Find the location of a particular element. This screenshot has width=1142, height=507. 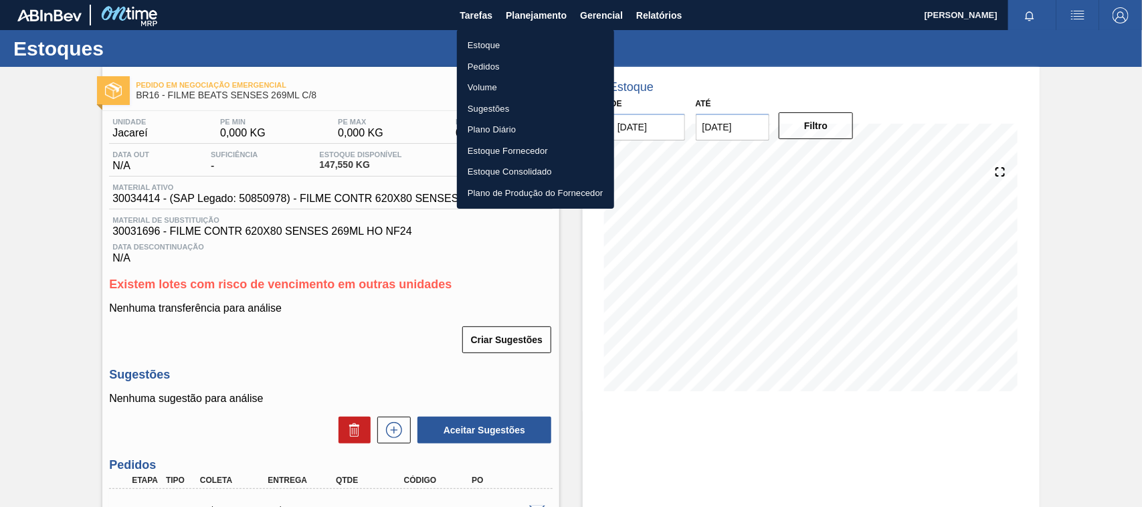

li: Estoque Consolidado is located at coordinates (535, 172).